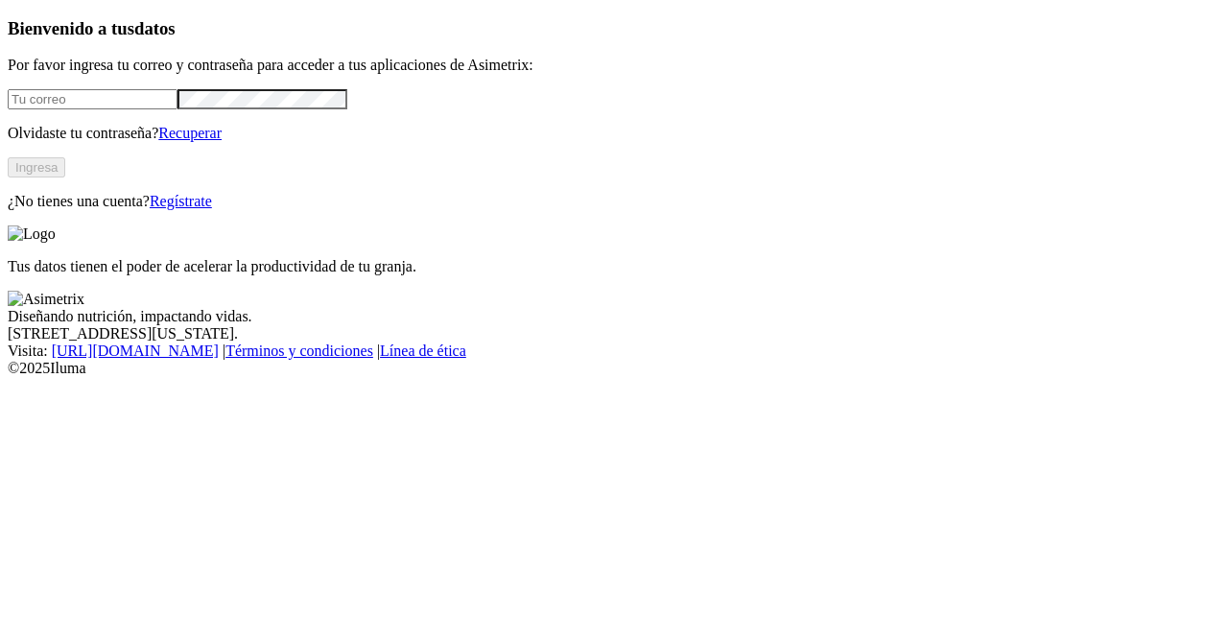  I want to click on p: ¿No tienes una cuenta?, so click(614, 201).